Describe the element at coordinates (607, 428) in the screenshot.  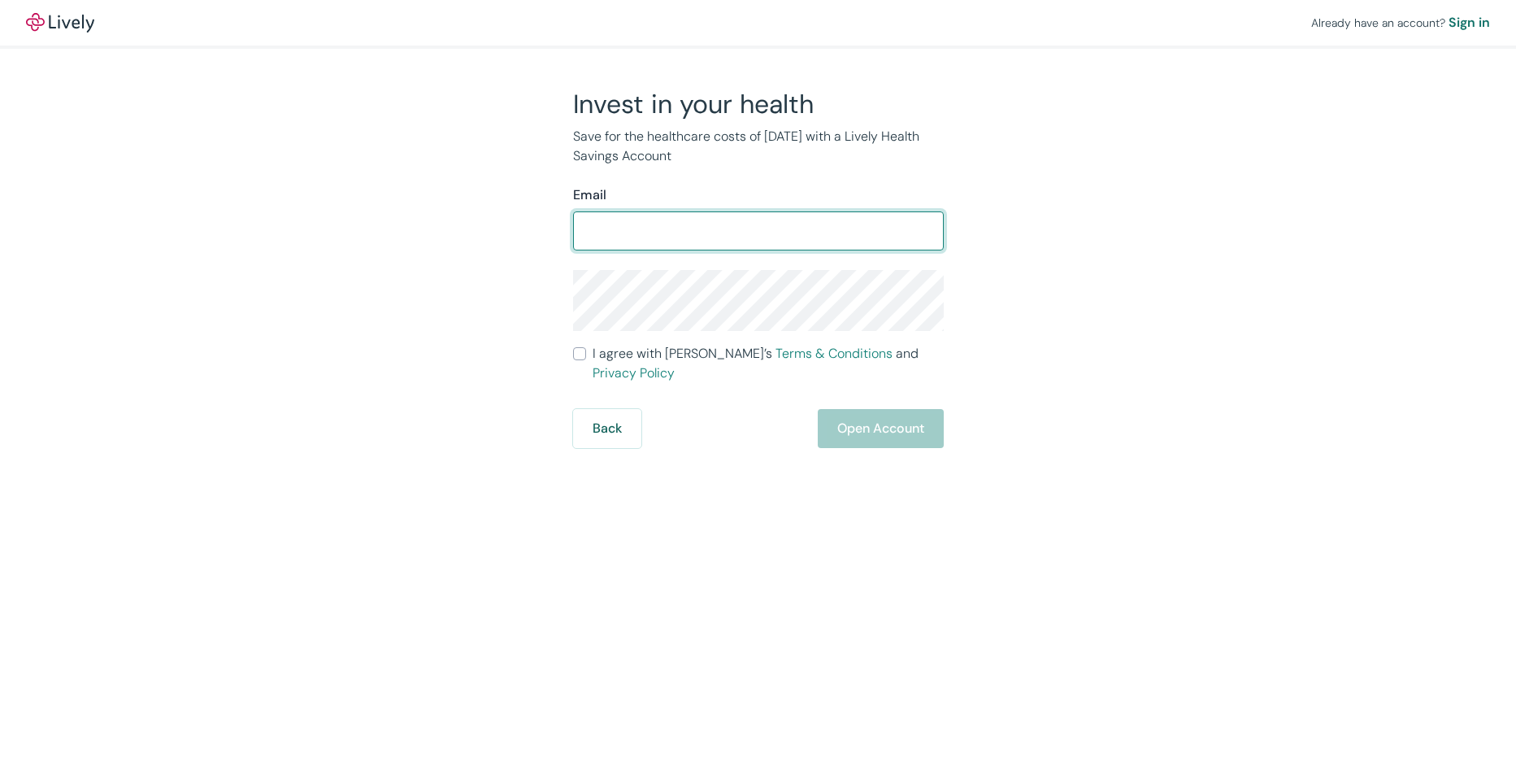
I see `button: Back` at that location.